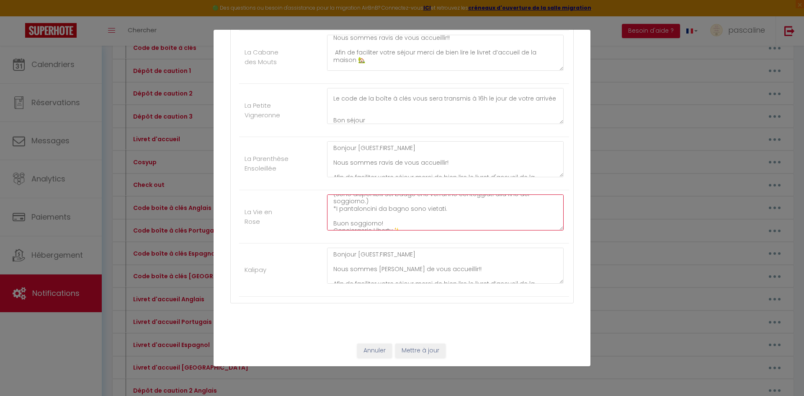 This screenshot has height=396, width=804. I want to click on button: Mettre à jour, so click(421, 351).